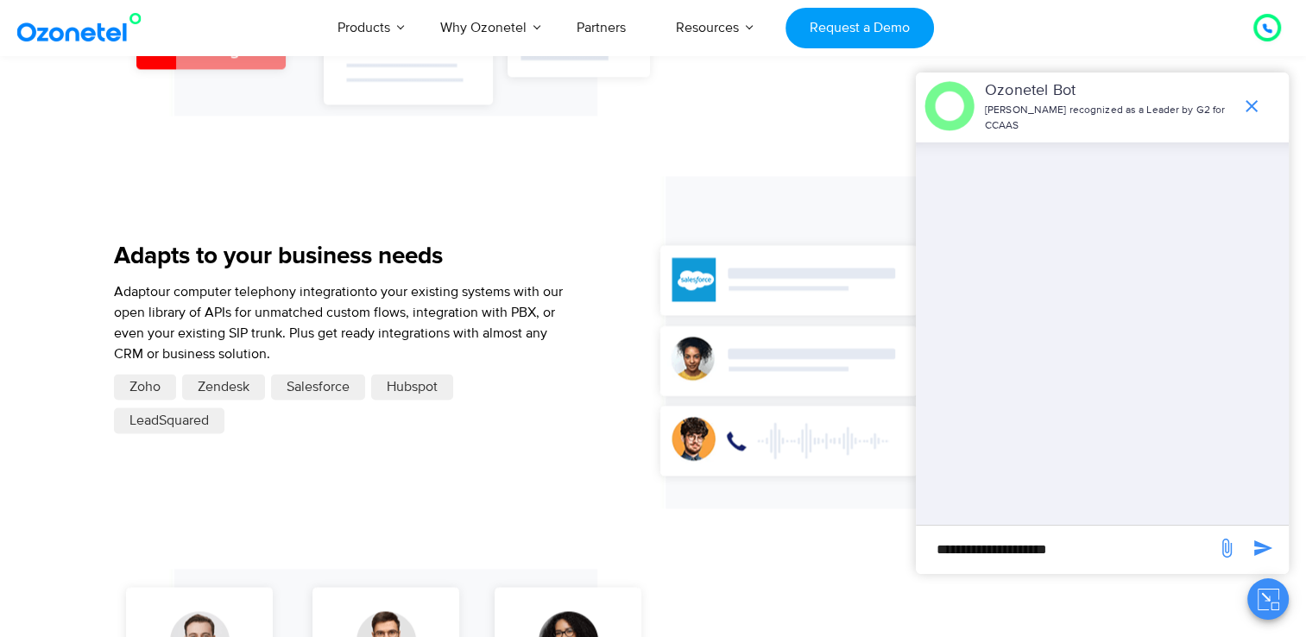 The width and height of the screenshot is (1306, 637). Describe the element at coordinates (1252, 106) in the screenshot. I see `span: end chat or minimize` at that location.